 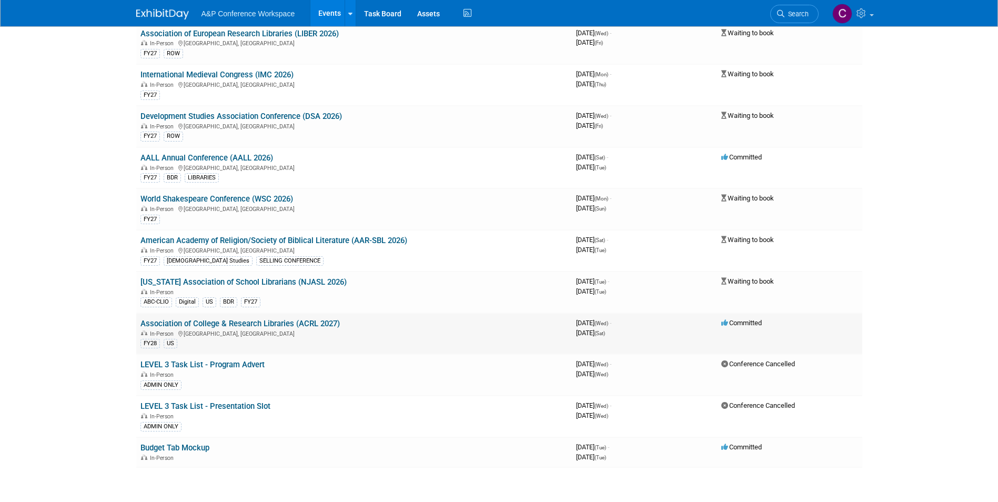 What do you see at coordinates (150, 344) in the screenshot?
I see `div: FY28` at bounding box center [150, 344].